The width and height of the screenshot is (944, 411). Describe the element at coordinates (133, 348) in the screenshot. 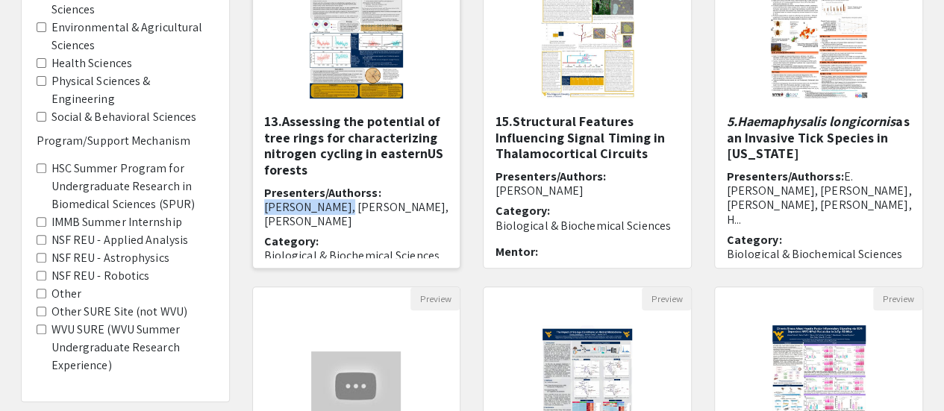

I see `label: WVU SURE (WVU Summer Undergraduate Research Experience)` at that location.